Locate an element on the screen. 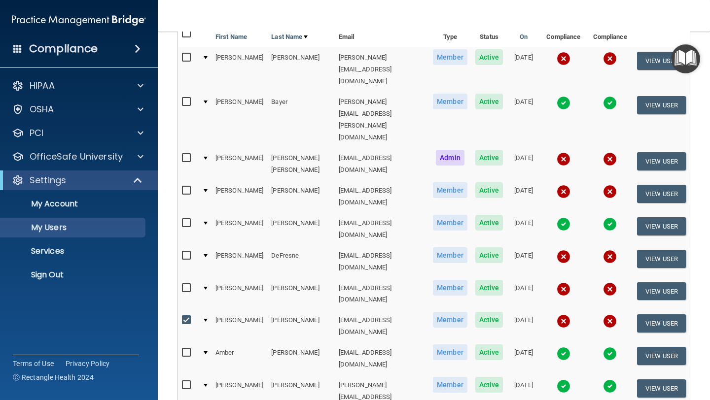 The height and width of the screenshot is (400, 710). p: OSHA is located at coordinates (42, 109).